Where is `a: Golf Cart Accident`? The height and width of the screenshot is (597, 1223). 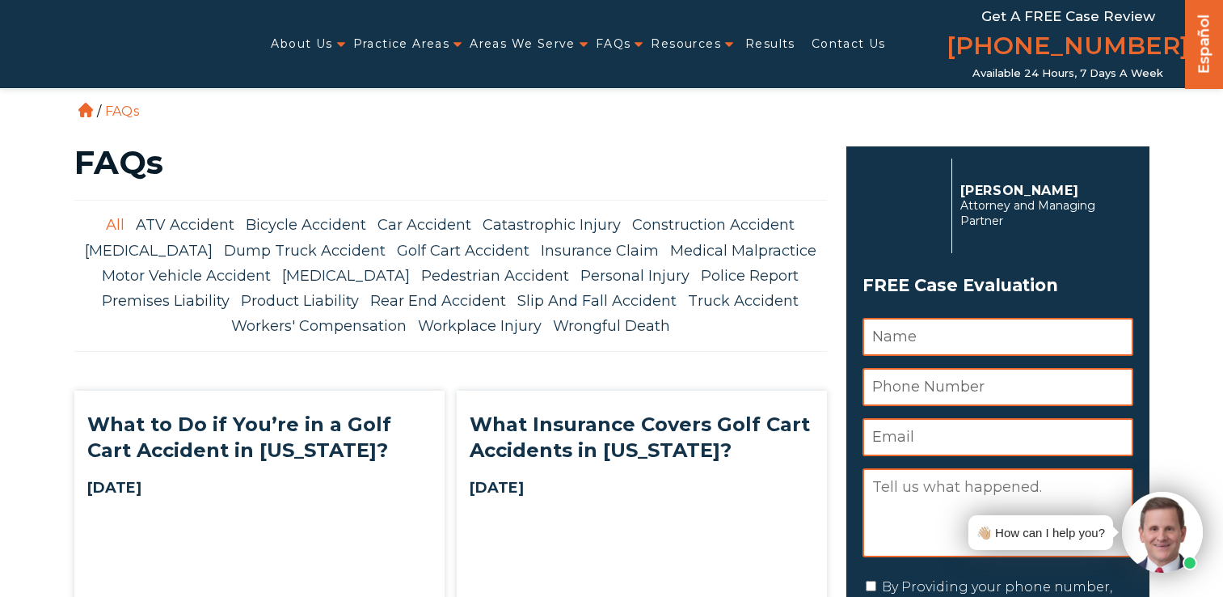
a: Golf Cart Accident is located at coordinates (463, 251).